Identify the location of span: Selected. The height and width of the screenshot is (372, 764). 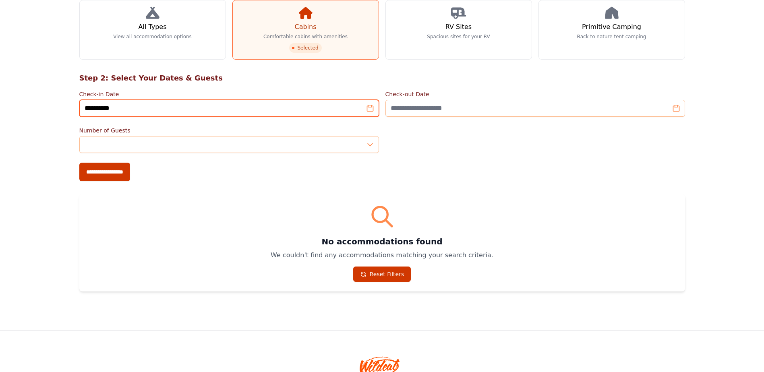
(305, 48).